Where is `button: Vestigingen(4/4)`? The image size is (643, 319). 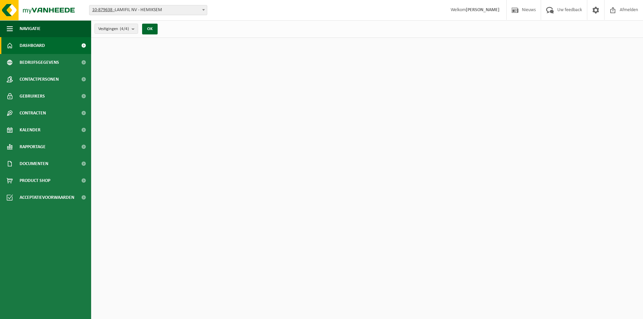 button: Vestigingen(4/4) is located at coordinates (116, 29).